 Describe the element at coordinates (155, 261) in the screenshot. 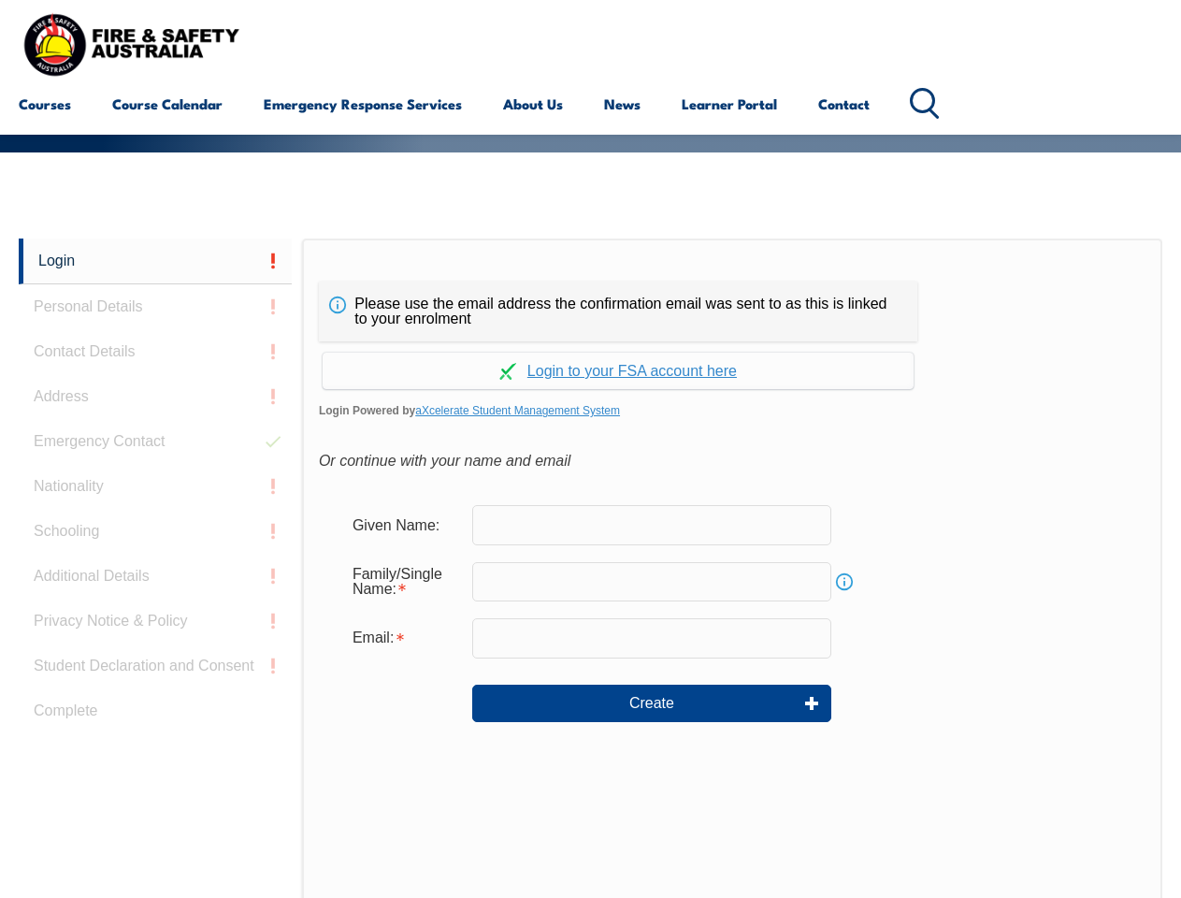

I see `a: Login` at that location.